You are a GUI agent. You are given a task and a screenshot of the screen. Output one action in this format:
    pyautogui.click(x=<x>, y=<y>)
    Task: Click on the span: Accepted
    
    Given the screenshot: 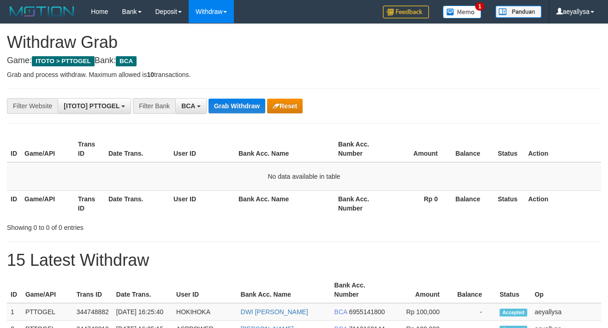 What is the action you would take?
    pyautogui.click(x=513, y=313)
    